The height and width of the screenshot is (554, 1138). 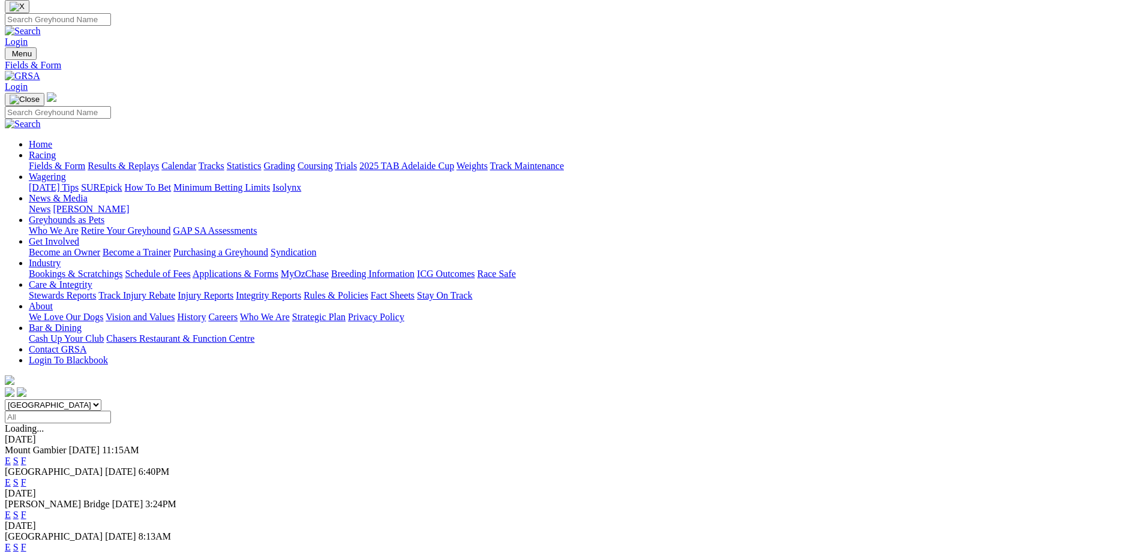 What do you see at coordinates (58, 417) in the screenshot?
I see `input: Select date` at bounding box center [58, 417].